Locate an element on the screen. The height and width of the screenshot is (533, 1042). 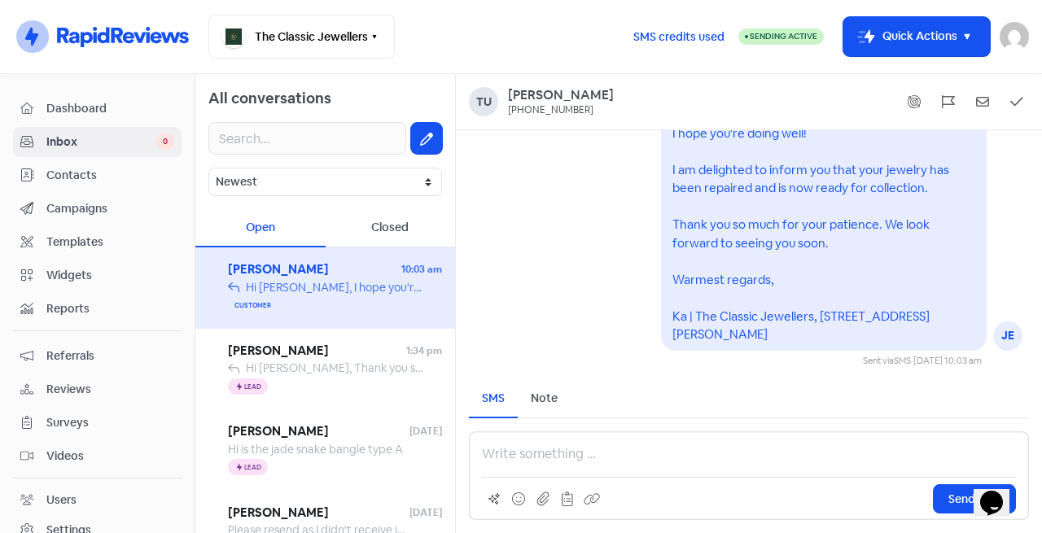
span: Videos is located at coordinates (110, 456).